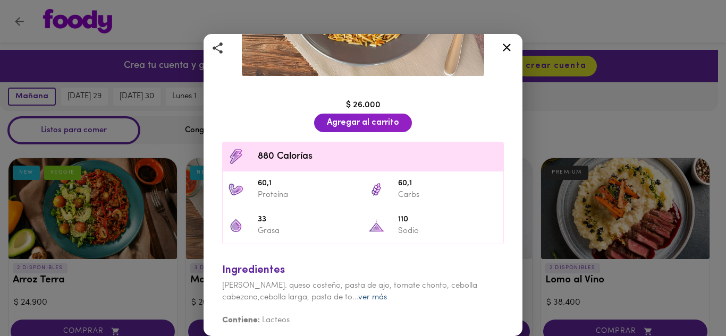 The image size is (726, 336). What do you see at coordinates (308, 220) in the screenshot?
I see `span: 33` at bounding box center [308, 220].